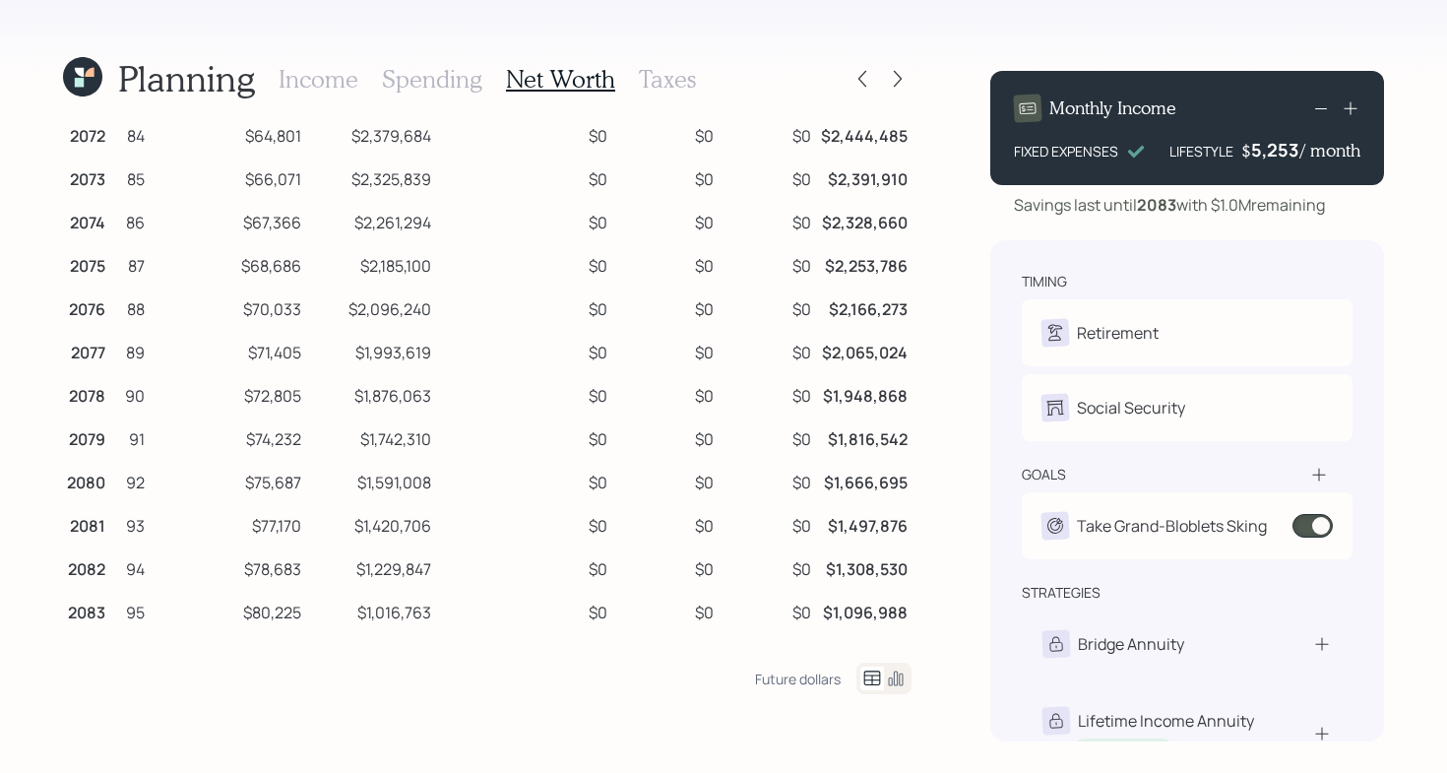 This screenshot has height=773, width=1447. I want to click on td: $1,948,868, so click(863, 393).